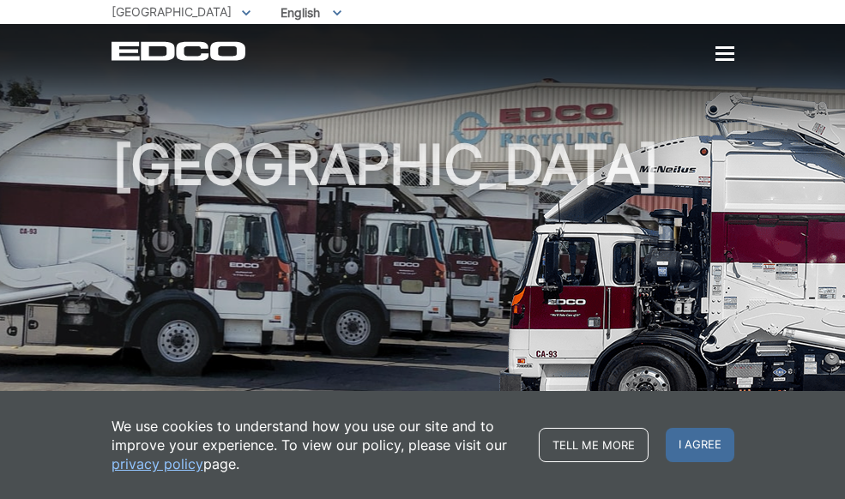  Describe the element at coordinates (317, 445) in the screenshot. I see `p: We use cookies to understand how you use our site and to improve your experience. To view our pol...` at that location.